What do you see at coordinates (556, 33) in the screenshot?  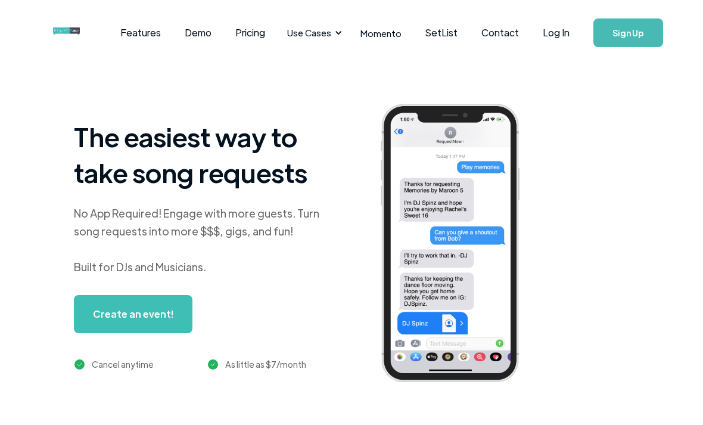 I see `a: Log In` at bounding box center [556, 33].